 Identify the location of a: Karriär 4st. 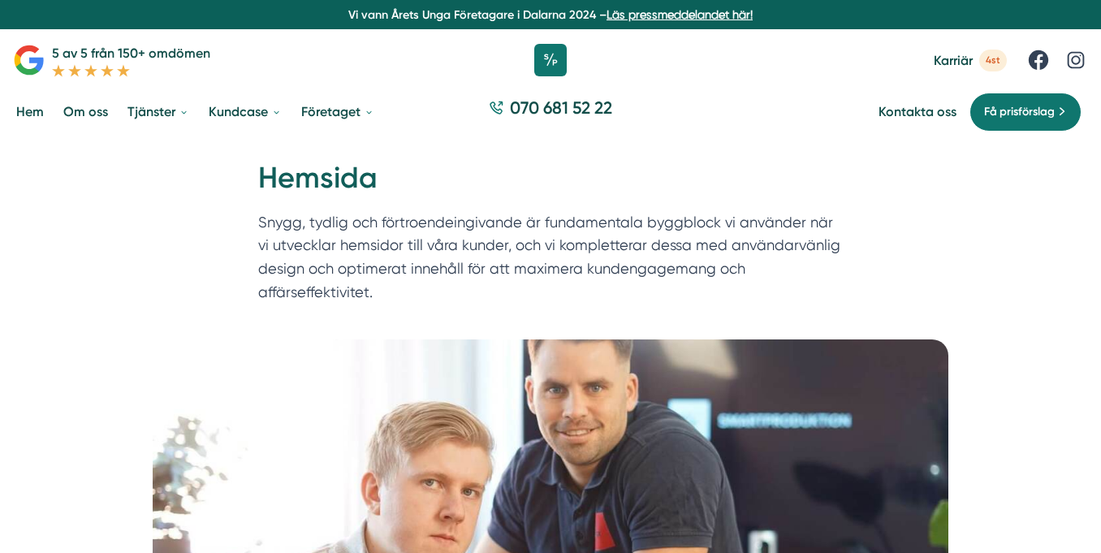
(970, 60).